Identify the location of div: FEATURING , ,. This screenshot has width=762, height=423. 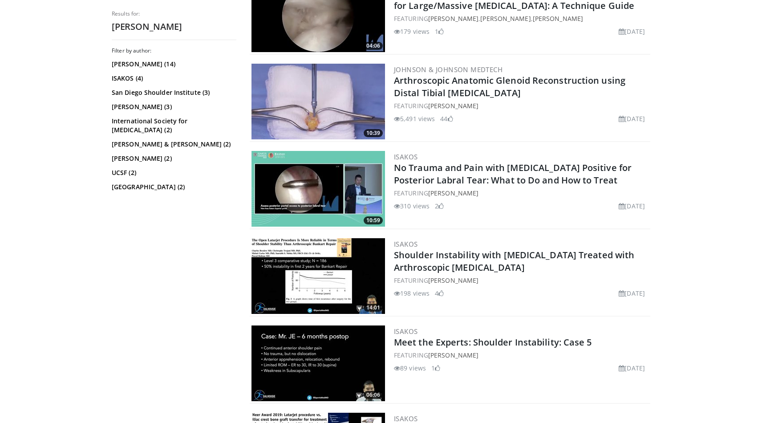
(521, 18).